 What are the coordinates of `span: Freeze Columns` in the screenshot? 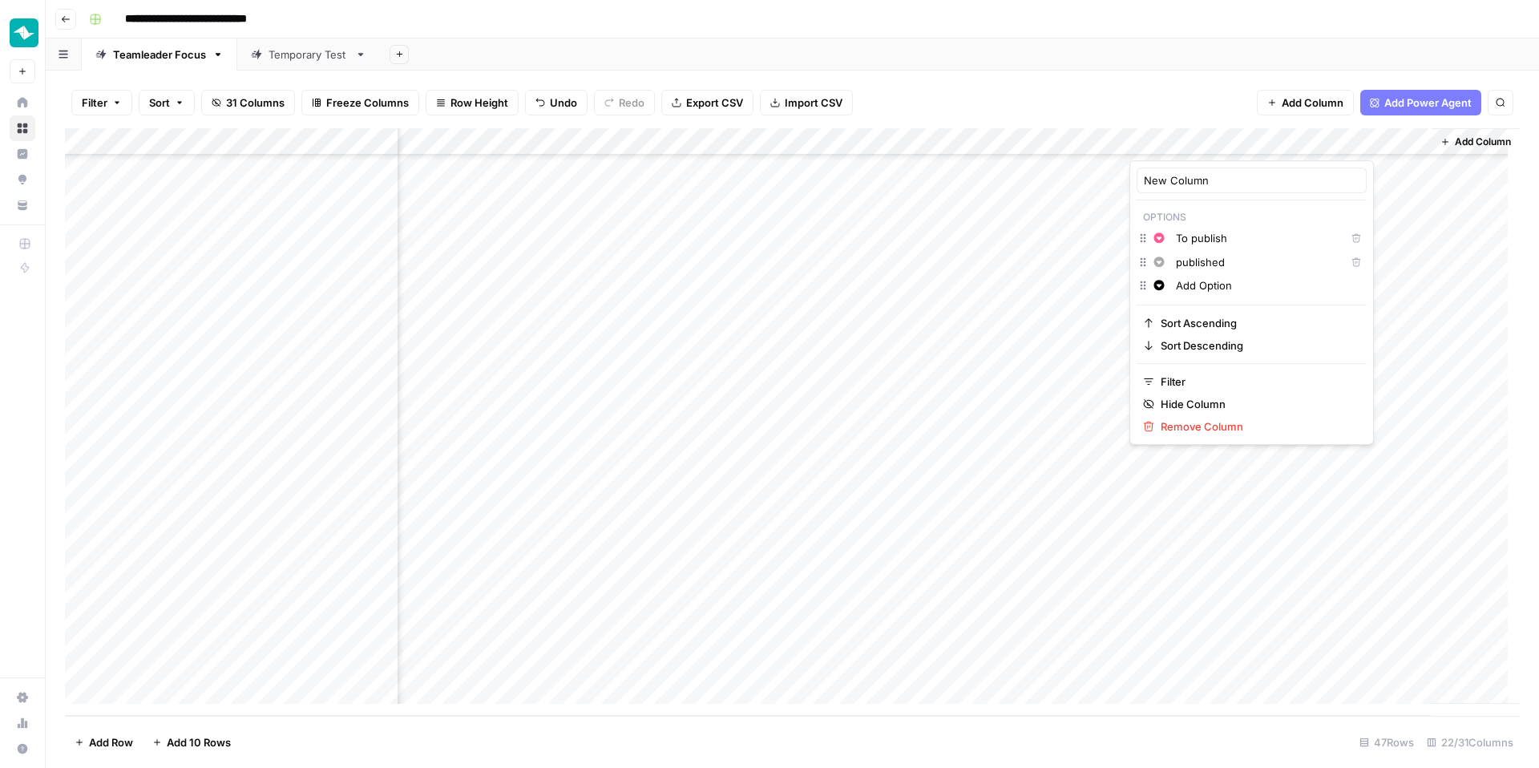 It's located at (367, 103).